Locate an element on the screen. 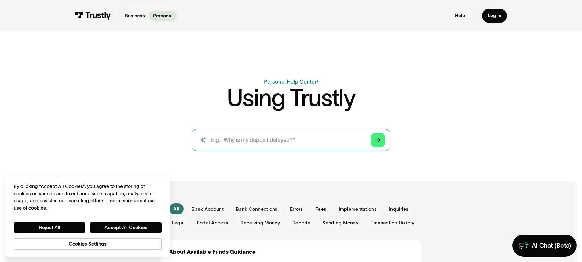 This screenshot has width=582, height=262. a: About Available Funds Guidance is located at coordinates (212, 252).